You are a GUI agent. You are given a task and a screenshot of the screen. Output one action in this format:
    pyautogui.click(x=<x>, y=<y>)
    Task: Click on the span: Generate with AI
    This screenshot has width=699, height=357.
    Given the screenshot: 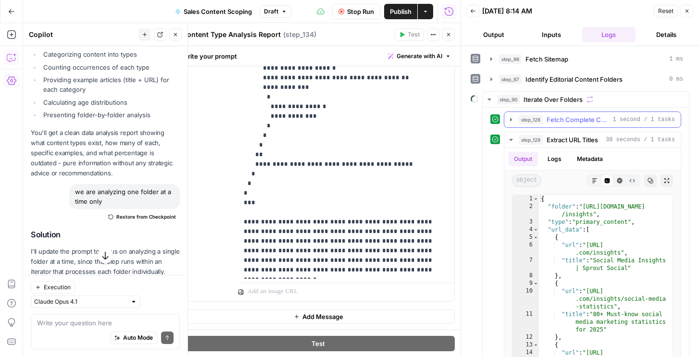 What is the action you would take?
    pyautogui.click(x=419, y=56)
    